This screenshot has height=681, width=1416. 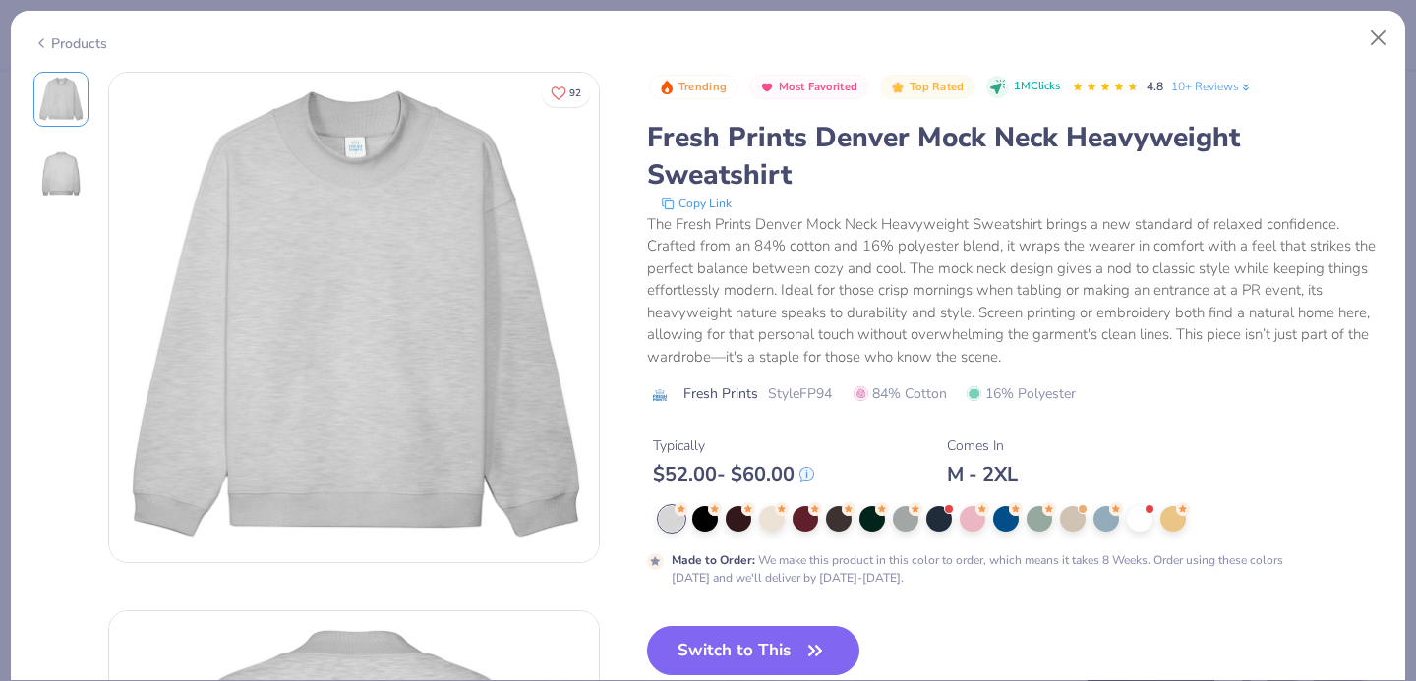 What do you see at coordinates (1154, 87) in the screenshot?
I see `span: 4.8` at bounding box center [1154, 87].